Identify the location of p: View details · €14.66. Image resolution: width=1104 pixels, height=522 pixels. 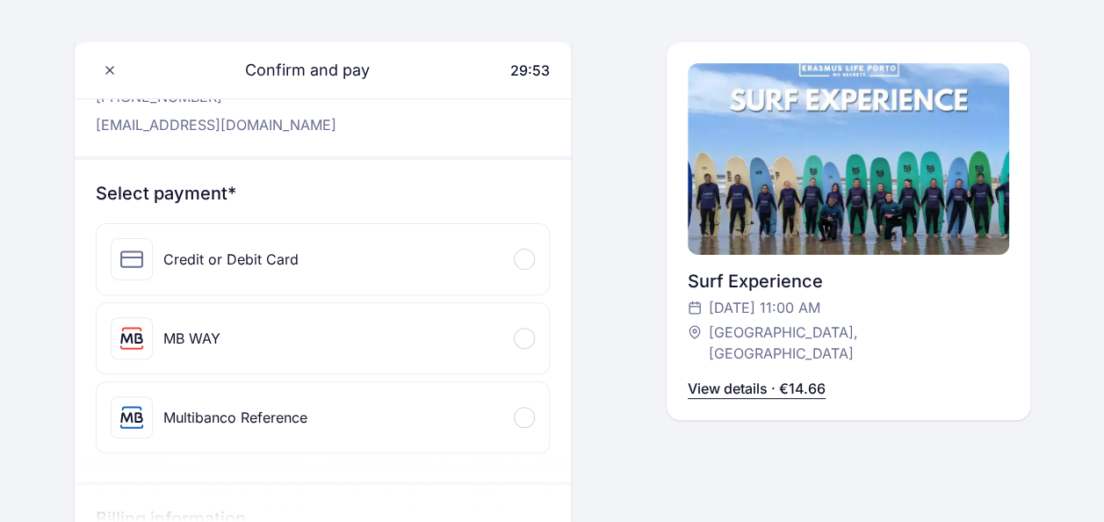
(757, 388).